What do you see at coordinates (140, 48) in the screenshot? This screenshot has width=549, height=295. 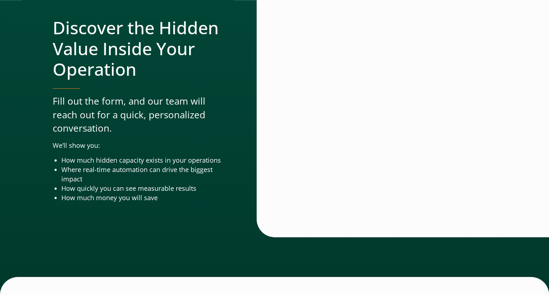 I see `h2: Discover the Hidden Value Inside Your Operation` at bounding box center [140, 48].